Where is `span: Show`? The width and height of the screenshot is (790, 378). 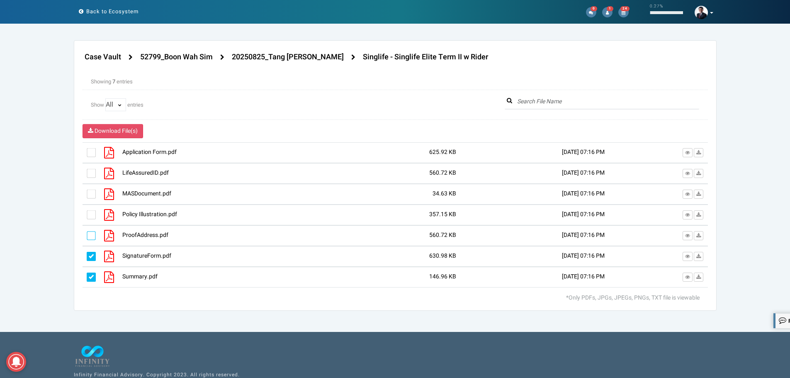
span: Show is located at coordinates (97, 105).